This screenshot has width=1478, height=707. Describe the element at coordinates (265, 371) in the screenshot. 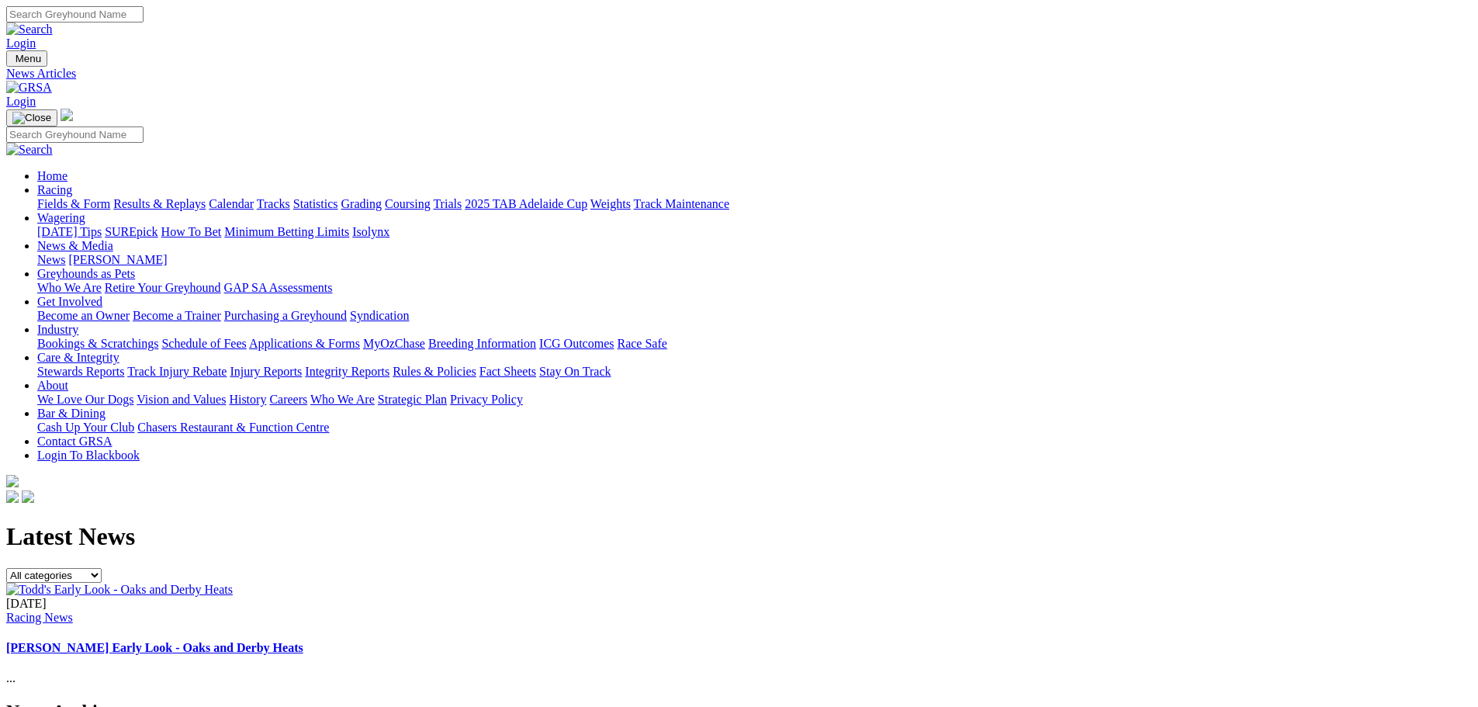

I see `a: Injury Reports` at that location.